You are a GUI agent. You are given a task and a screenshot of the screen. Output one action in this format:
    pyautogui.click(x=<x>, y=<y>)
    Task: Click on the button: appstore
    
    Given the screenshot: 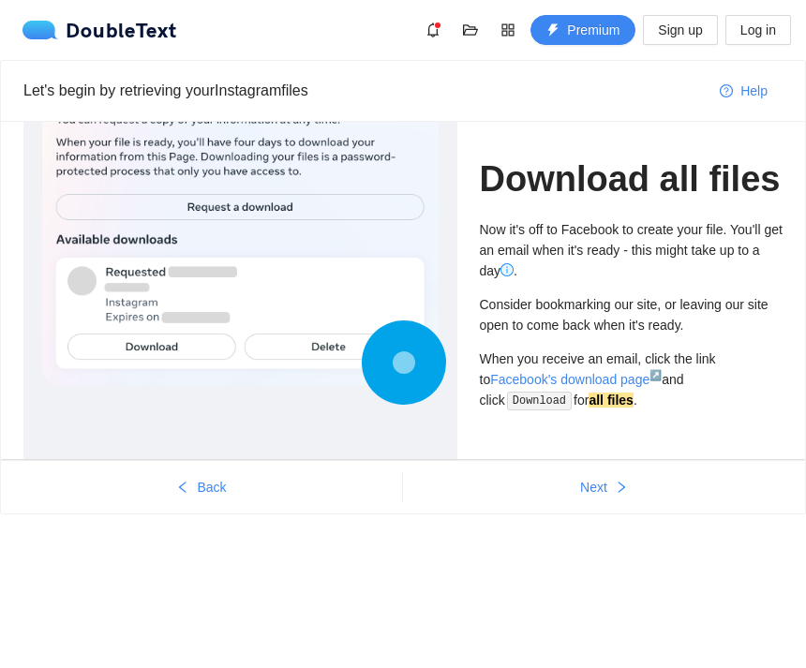 What is the action you would take?
    pyautogui.click(x=508, y=30)
    